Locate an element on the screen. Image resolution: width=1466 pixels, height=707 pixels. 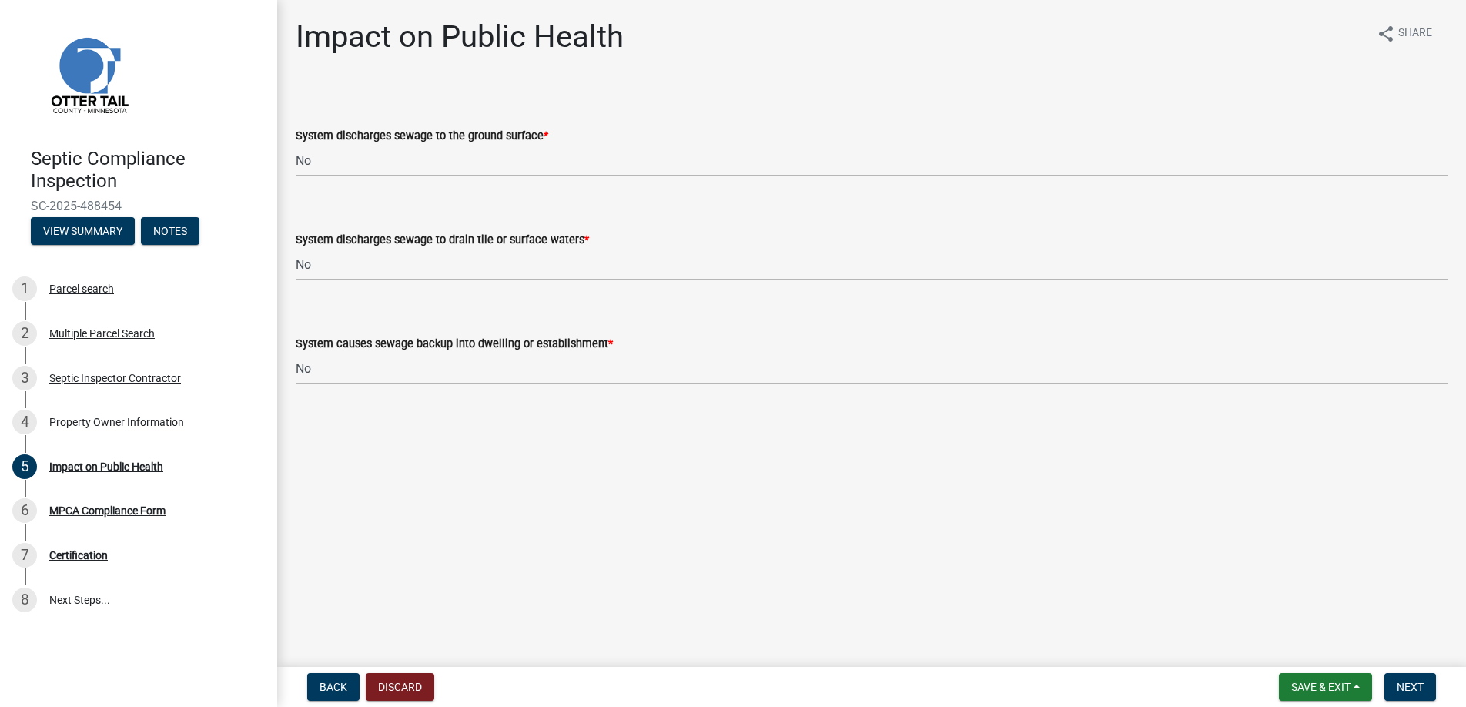
span: Share is located at coordinates (1416, 34).